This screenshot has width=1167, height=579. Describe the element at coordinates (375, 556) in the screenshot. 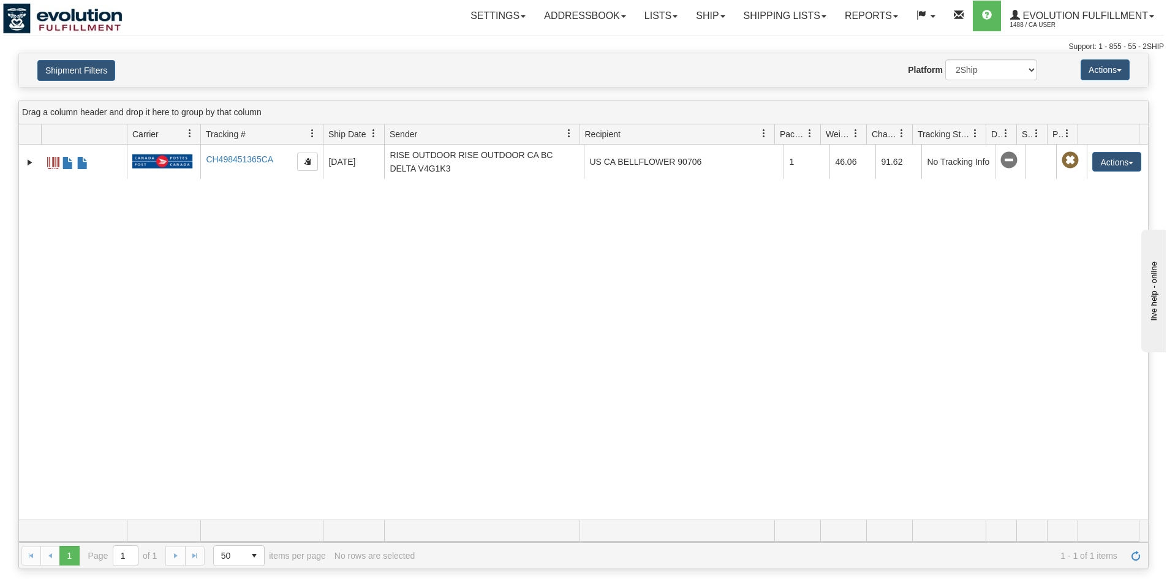

I see `div: No rows are selected` at that location.